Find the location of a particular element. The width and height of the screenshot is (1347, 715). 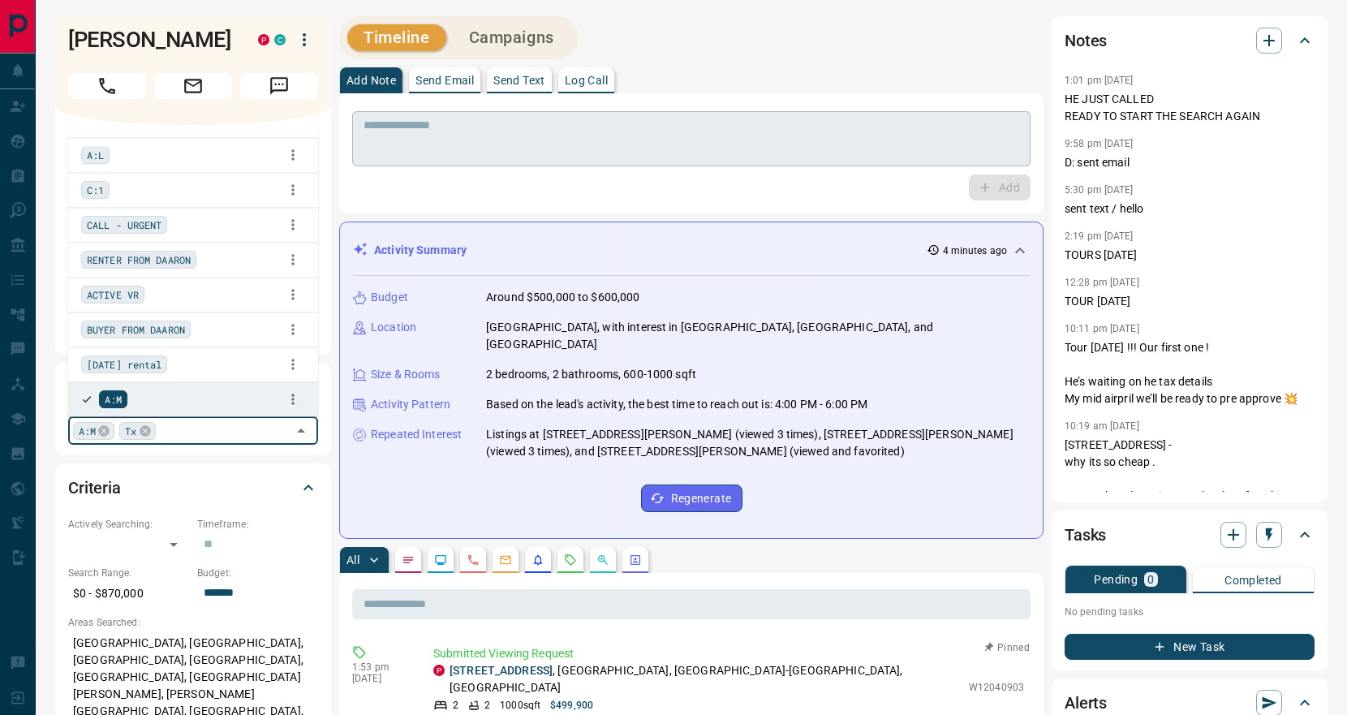

p: 0 is located at coordinates (1150, 579).